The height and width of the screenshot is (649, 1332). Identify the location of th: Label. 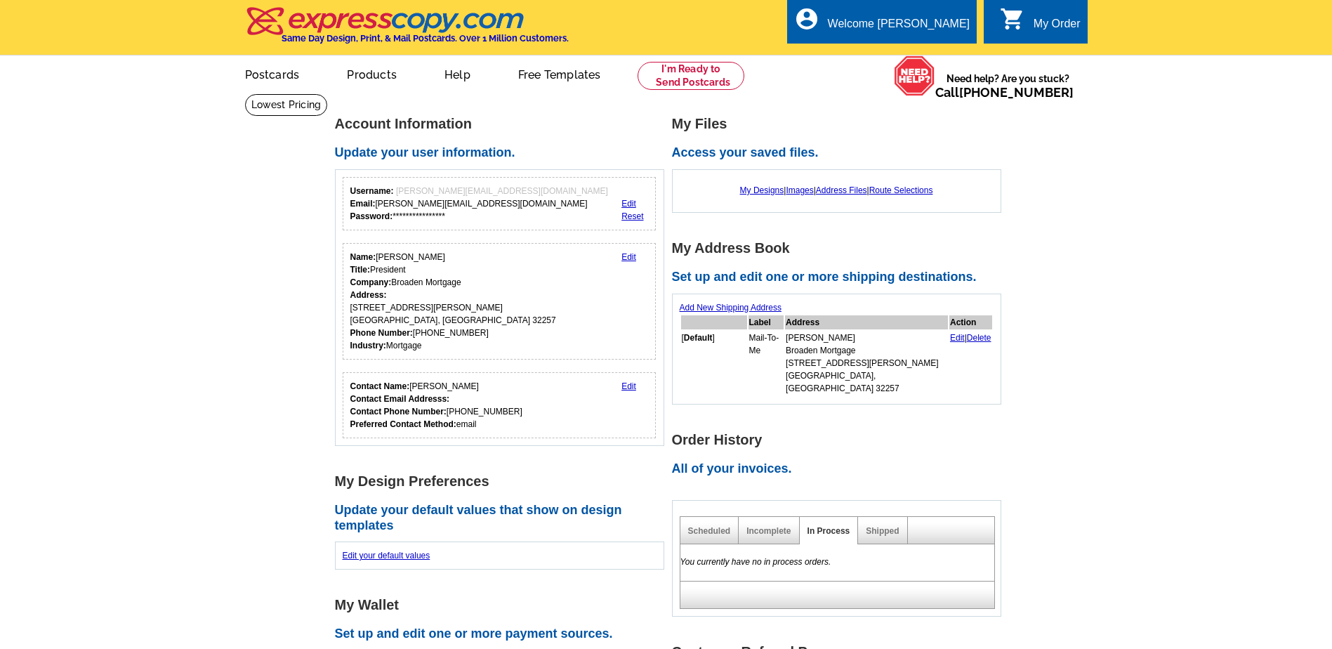
(766, 322).